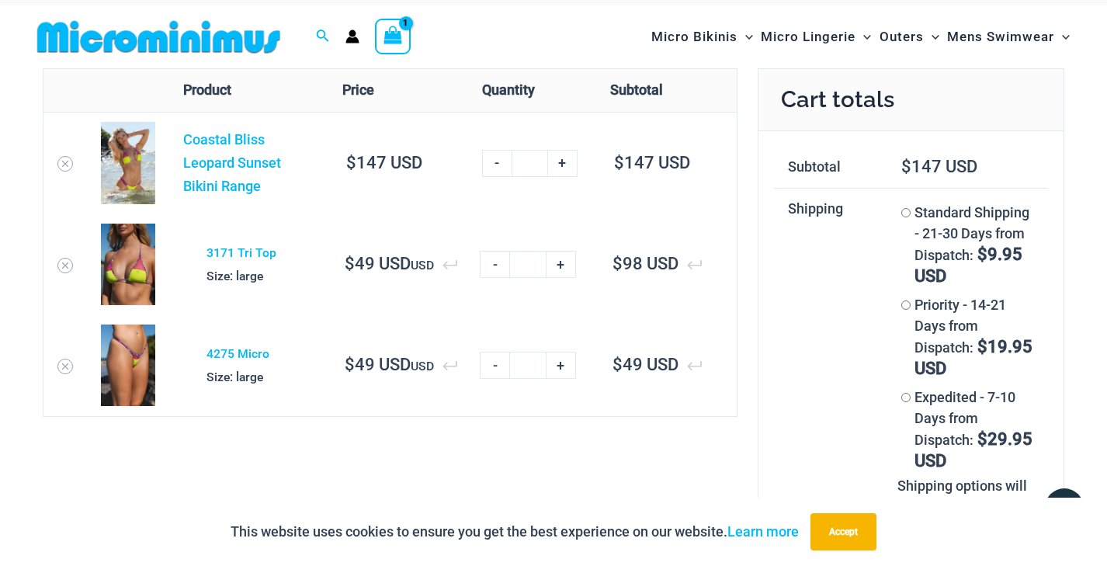 This screenshot has height=566, width=1107. What do you see at coordinates (702, 36) in the screenshot?
I see `a: Micro BikinisMenu ToggleMenu Toggle` at bounding box center [702, 36].